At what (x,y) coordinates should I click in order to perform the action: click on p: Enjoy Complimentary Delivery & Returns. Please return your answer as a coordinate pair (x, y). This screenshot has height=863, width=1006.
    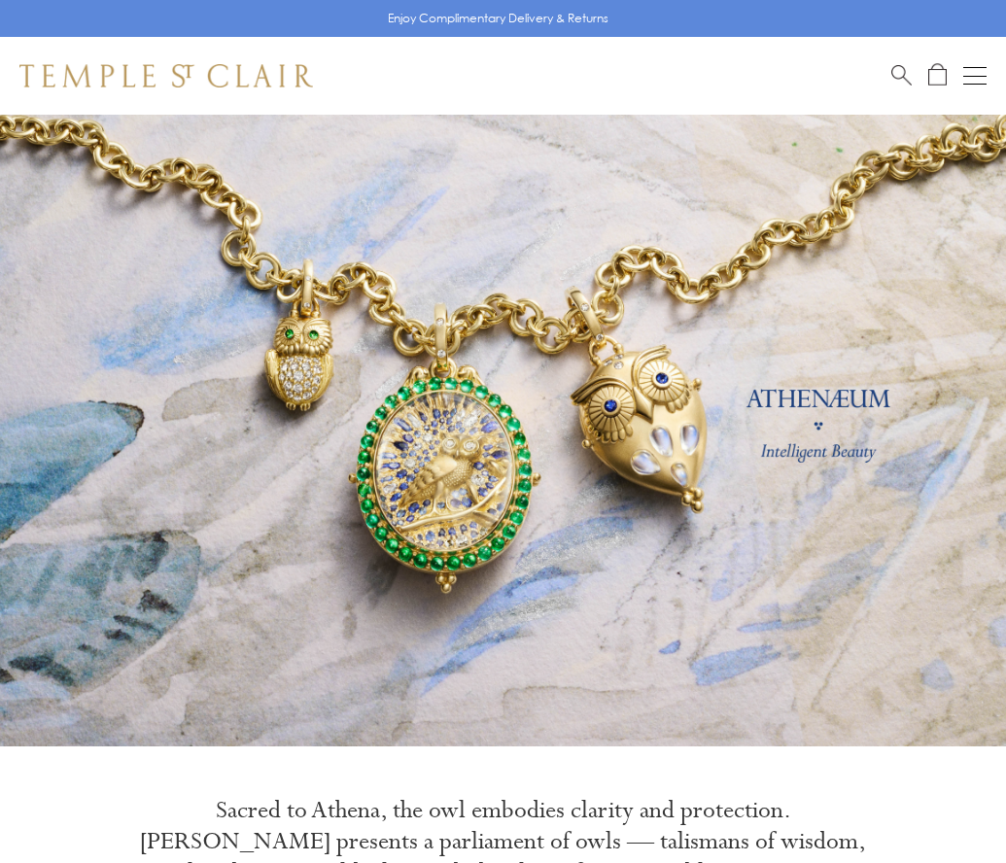
    Looking at the image, I should click on (498, 18).